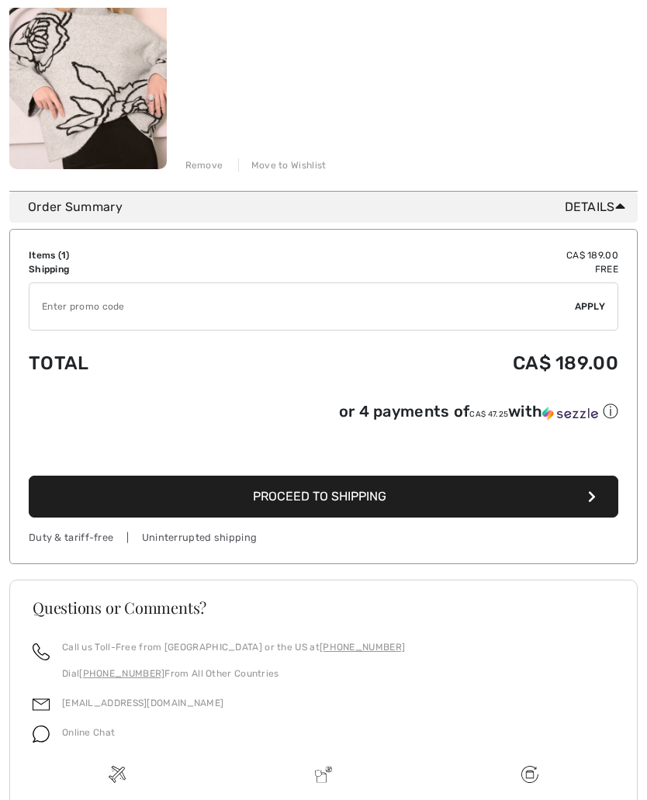  What do you see at coordinates (323, 607) in the screenshot?
I see `h3: Questions or Comments?` at bounding box center [323, 607].